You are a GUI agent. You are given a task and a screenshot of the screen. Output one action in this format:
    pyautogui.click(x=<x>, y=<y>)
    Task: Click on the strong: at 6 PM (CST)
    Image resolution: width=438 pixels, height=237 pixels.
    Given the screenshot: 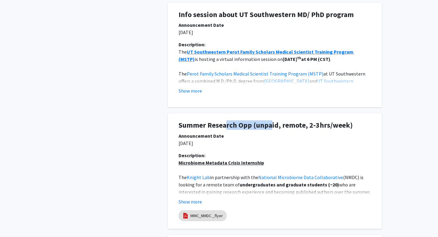 What is the action you would take?
    pyautogui.click(x=316, y=59)
    